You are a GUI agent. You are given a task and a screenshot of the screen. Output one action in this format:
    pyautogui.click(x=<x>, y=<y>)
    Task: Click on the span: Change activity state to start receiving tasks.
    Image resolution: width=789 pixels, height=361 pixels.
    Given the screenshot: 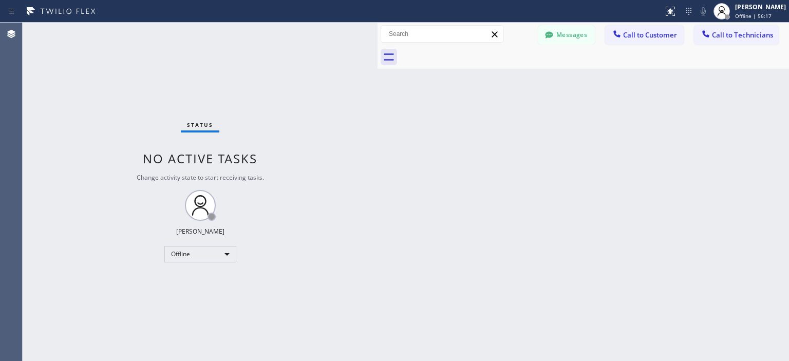 What is the action you would take?
    pyautogui.click(x=200, y=177)
    